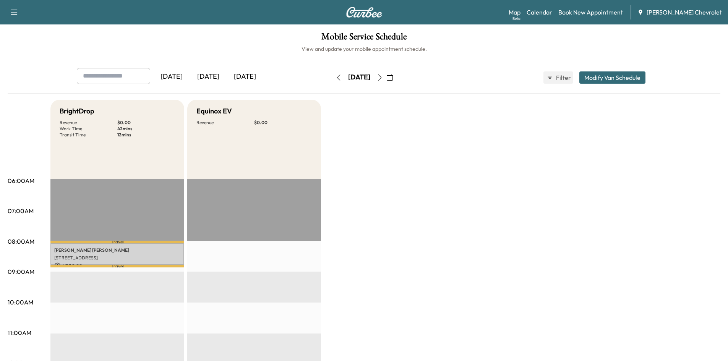 The image size is (728, 361). I want to click on p: 11:00AM, so click(19, 333).